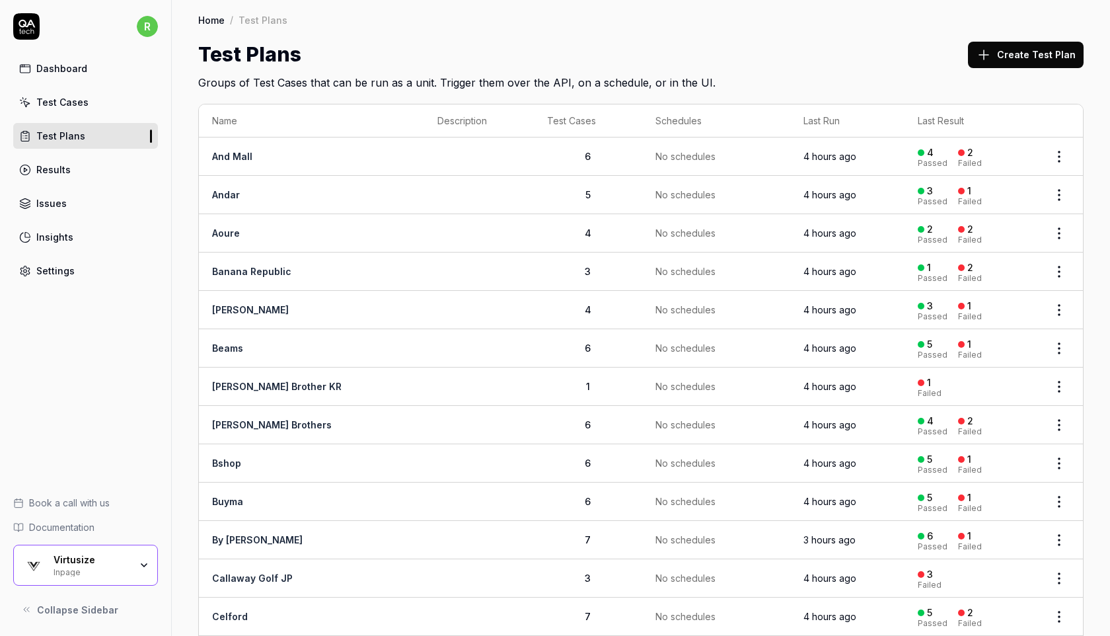 The width and height of the screenshot is (1110, 636). What do you see at coordinates (77, 609) in the screenshot?
I see `span: Collapse Sidebar` at bounding box center [77, 609].